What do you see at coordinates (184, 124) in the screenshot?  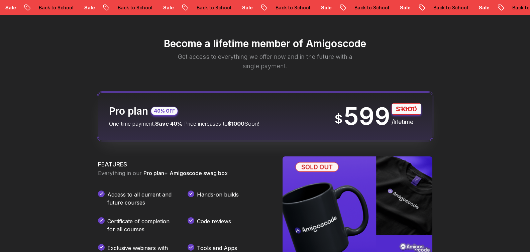 I see `p: One time payment, Price increases to Soon!` at bounding box center [184, 124].